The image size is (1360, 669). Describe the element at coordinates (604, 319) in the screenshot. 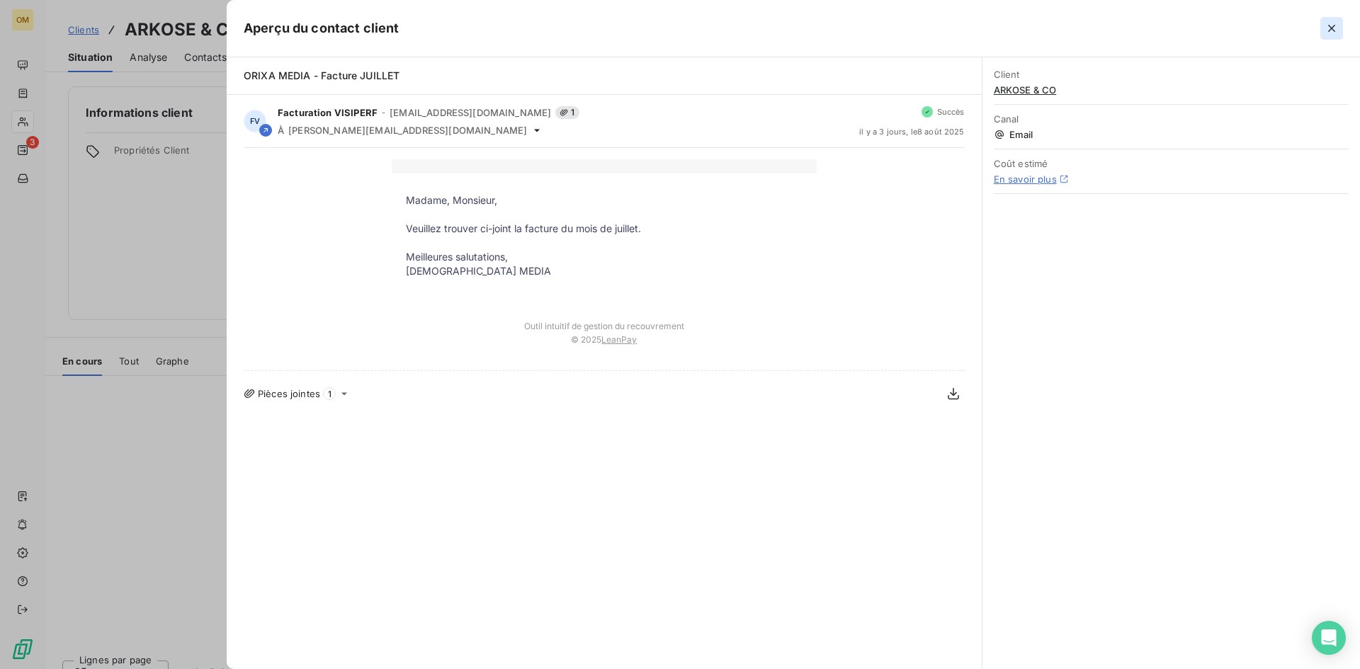

I see `td: Outil intuitif de gestion du recouvrement` at that location.